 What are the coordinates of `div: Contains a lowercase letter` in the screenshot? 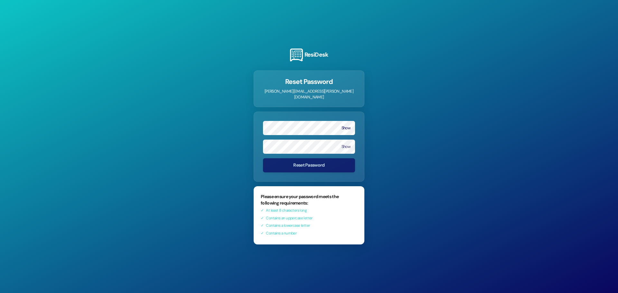 It's located at (309, 226).